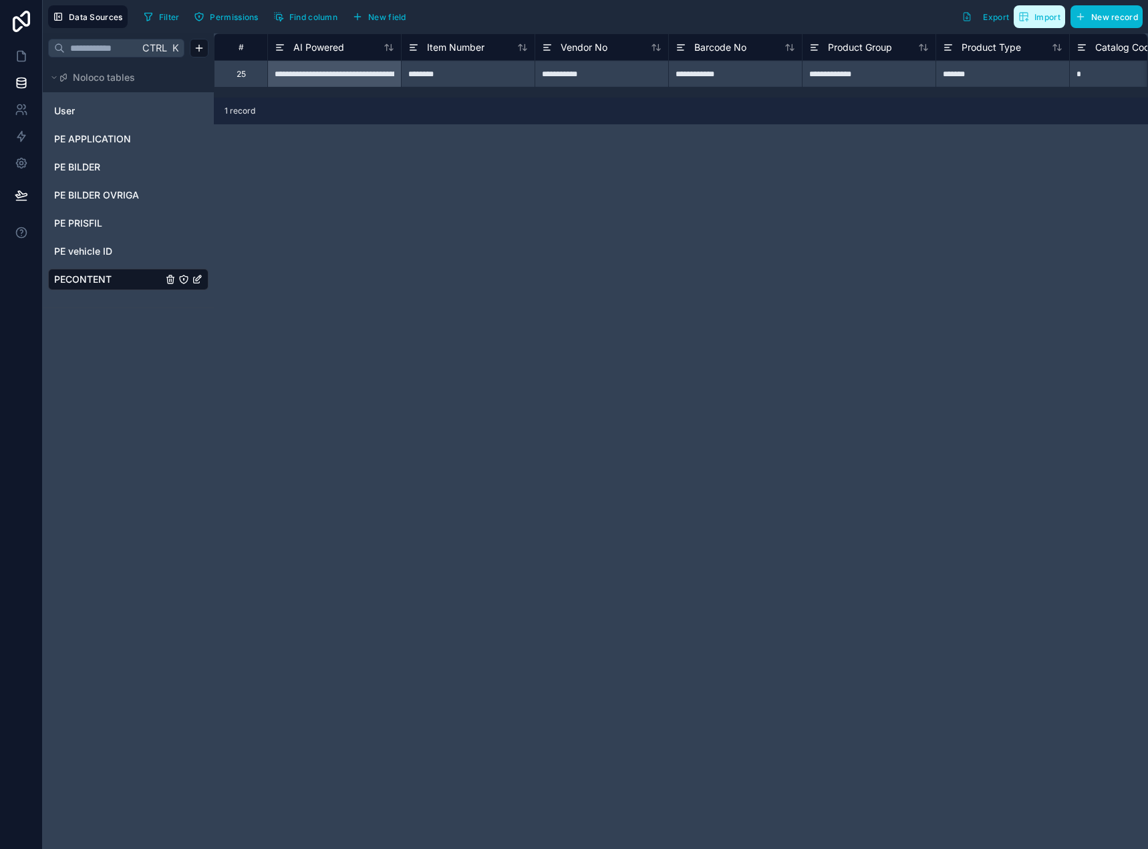 The height and width of the screenshot is (849, 1148). Describe the element at coordinates (1104, 17) in the screenshot. I see `a: New record` at that location.